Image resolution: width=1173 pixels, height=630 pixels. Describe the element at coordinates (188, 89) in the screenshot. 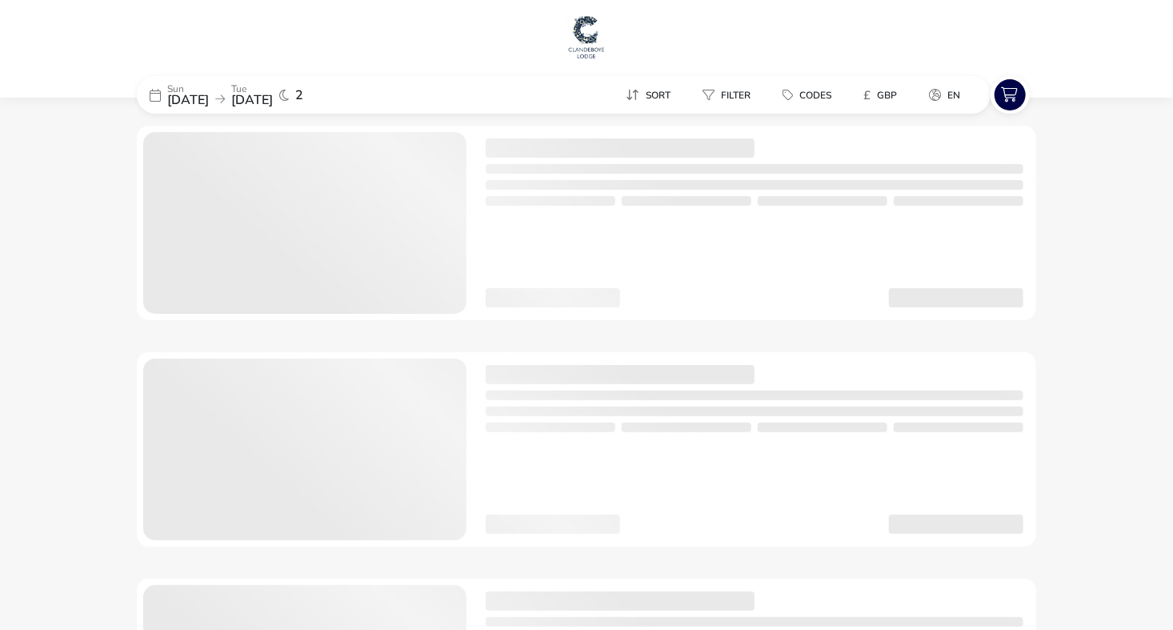

I see `p: Sun` at that location.